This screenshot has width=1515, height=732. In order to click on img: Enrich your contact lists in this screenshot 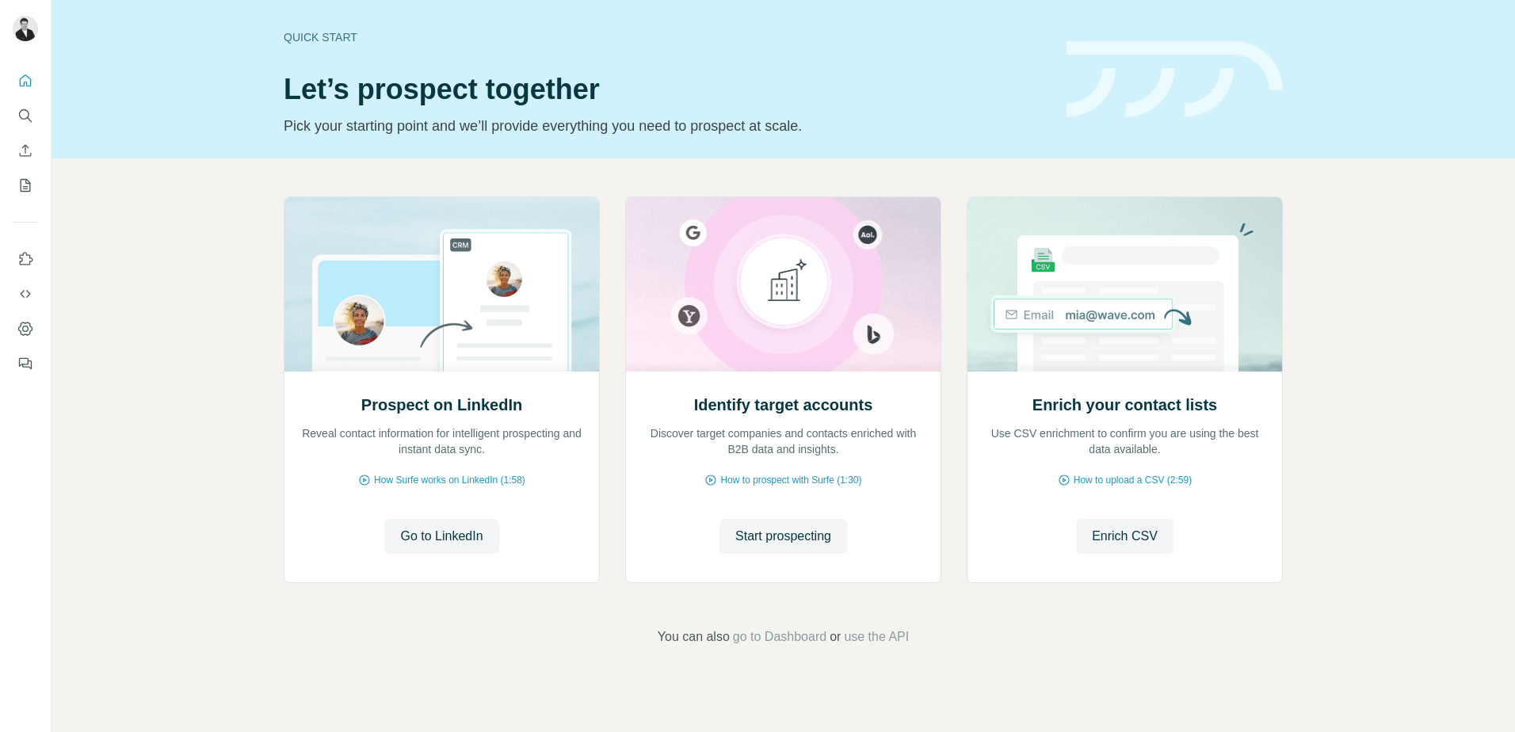, I will do `click(1124, 284)`.